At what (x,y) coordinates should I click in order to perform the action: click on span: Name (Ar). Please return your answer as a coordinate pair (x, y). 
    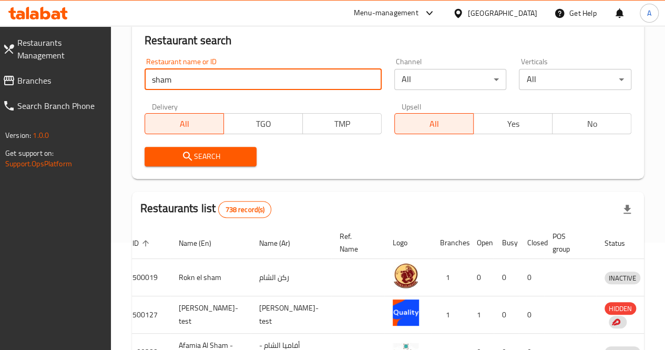
    Looking at the image, I should click on (281, 243).